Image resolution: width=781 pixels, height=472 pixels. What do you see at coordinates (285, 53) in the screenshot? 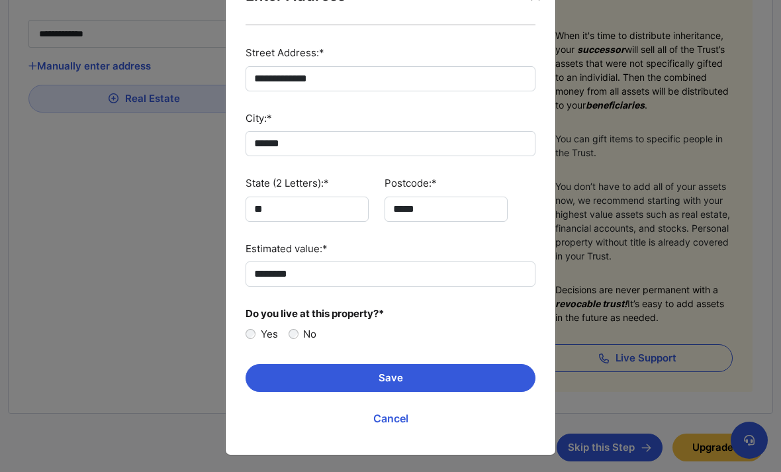
I see `label: Street Address:*` at bounding box center [285, 53].